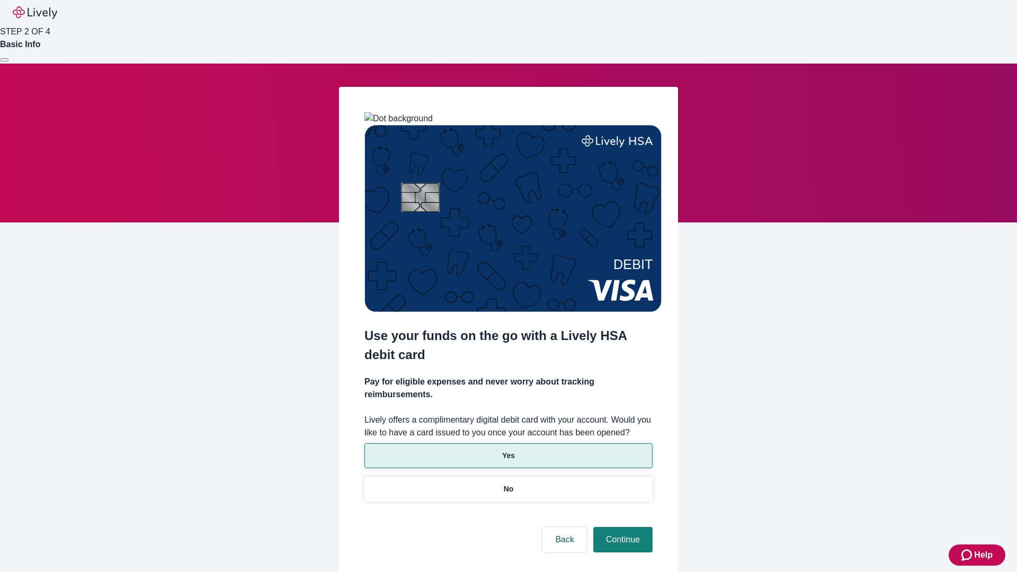  Describe the element at coordinates (977, 555) in the screenshot. I see `button: Zendesk support iconHelp` at that location.